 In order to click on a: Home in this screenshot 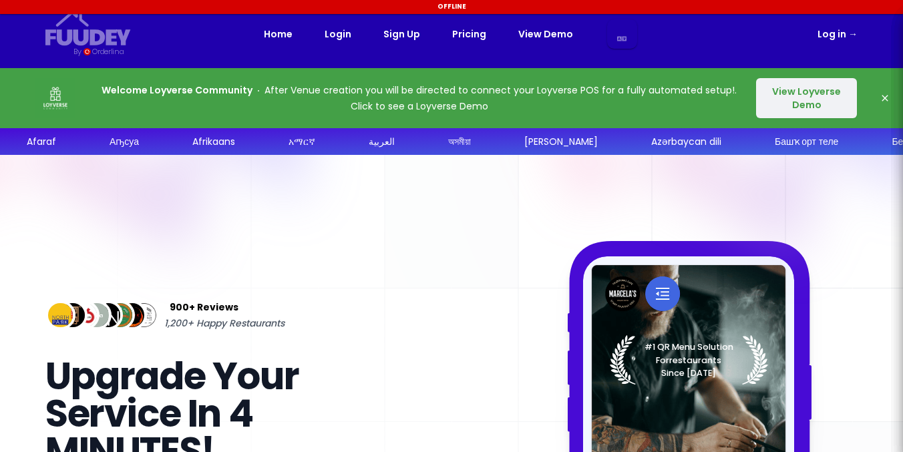, I will do `click(278, 34)`.